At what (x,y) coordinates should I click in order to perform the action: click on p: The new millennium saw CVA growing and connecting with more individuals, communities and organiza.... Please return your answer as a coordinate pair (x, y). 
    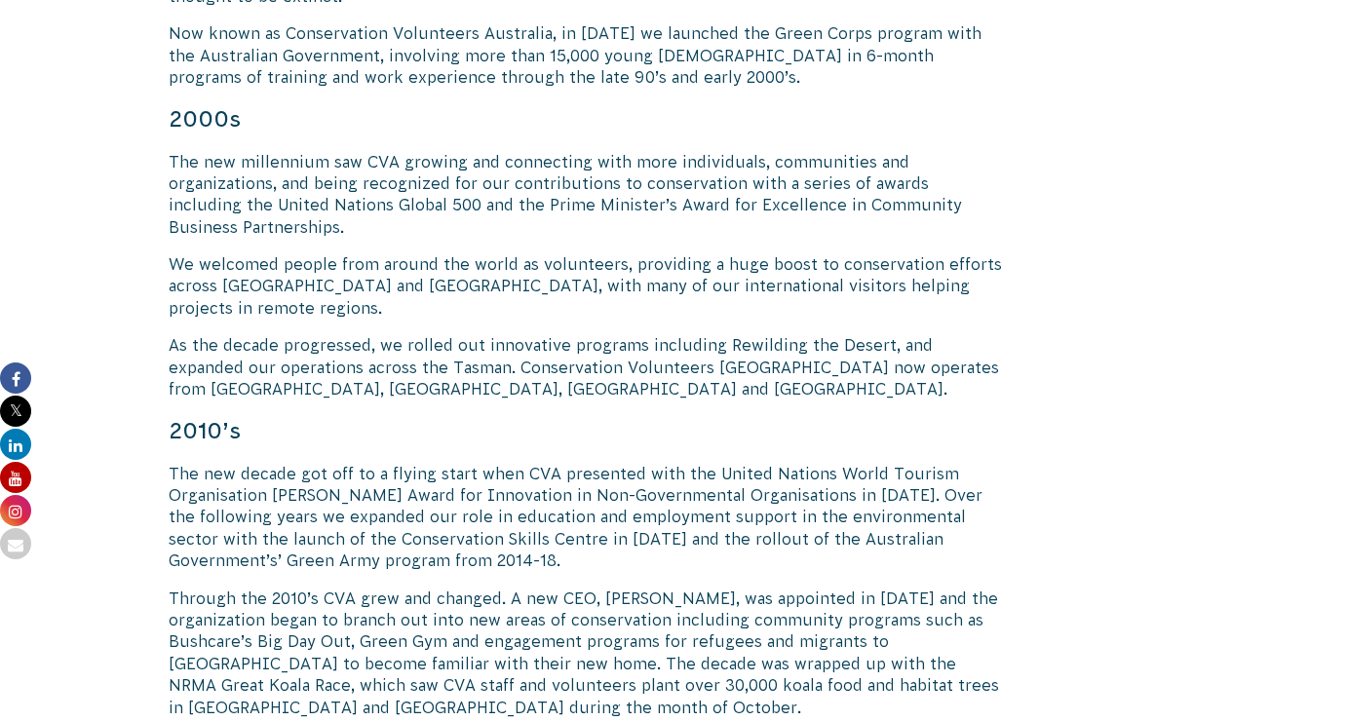
    Looking at the image, I should click on (587, 195).